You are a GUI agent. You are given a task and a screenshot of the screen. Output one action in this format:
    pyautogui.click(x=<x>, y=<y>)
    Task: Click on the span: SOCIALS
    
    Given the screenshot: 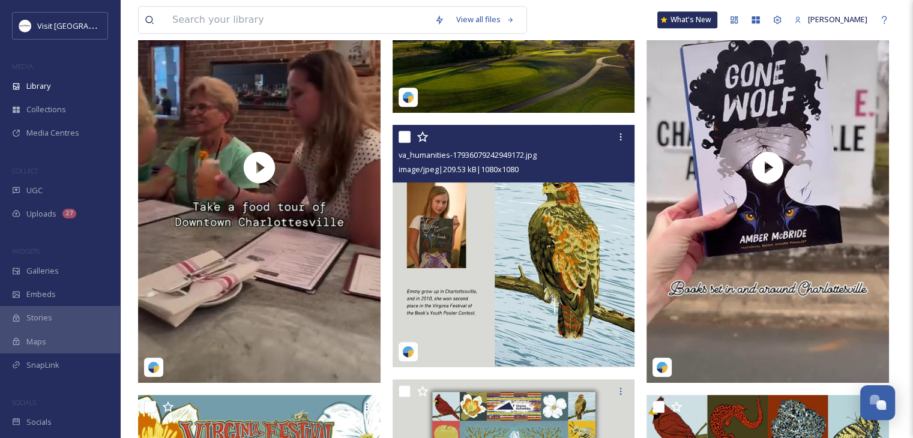 What is the action you would take?
    pyautogui.click(x=24, y=402)
    